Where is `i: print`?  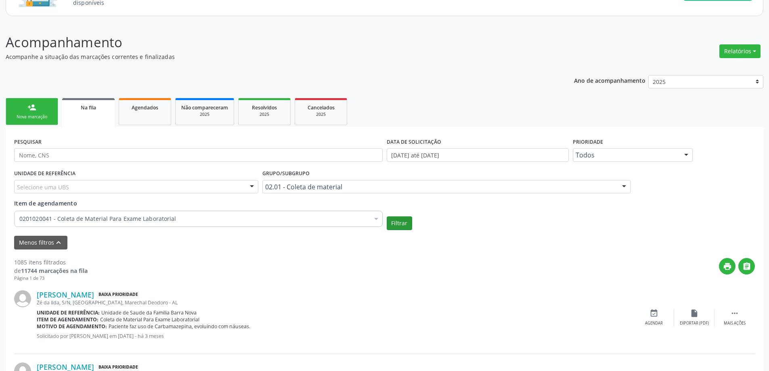 i: print is located at coordinates (727, 266).